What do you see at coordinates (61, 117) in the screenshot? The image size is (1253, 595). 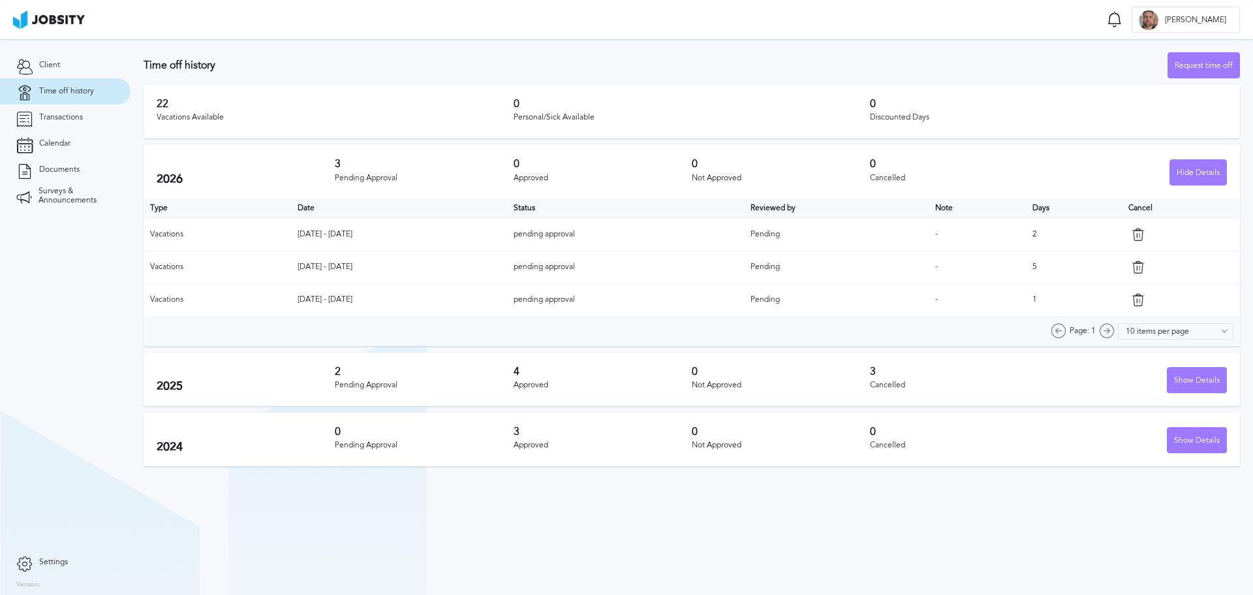 I see `span: Transactions` at bounding box center [61, 117].